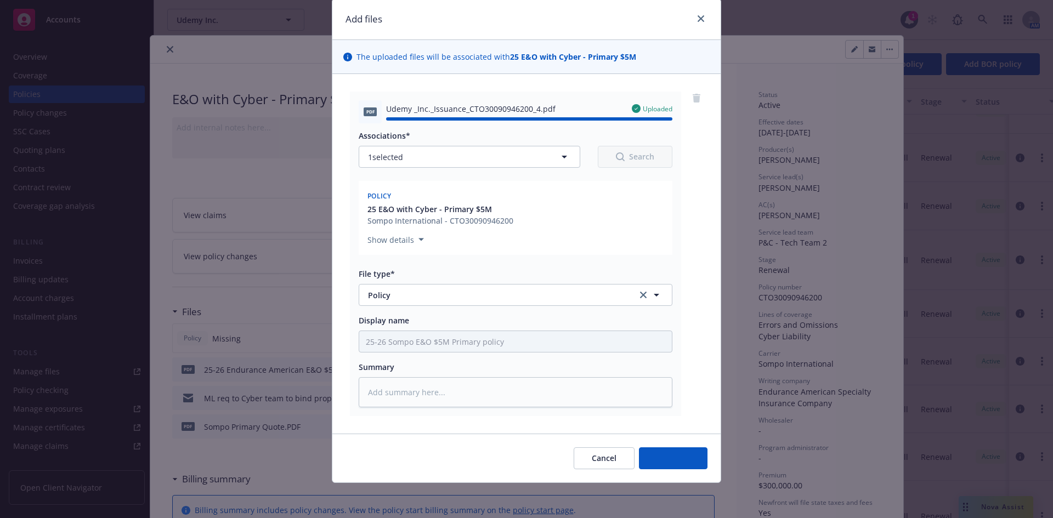  What do you see at coordinates (673, 458) in the screenshot?
I see `span: Add files` at bounding box center [673, 458].